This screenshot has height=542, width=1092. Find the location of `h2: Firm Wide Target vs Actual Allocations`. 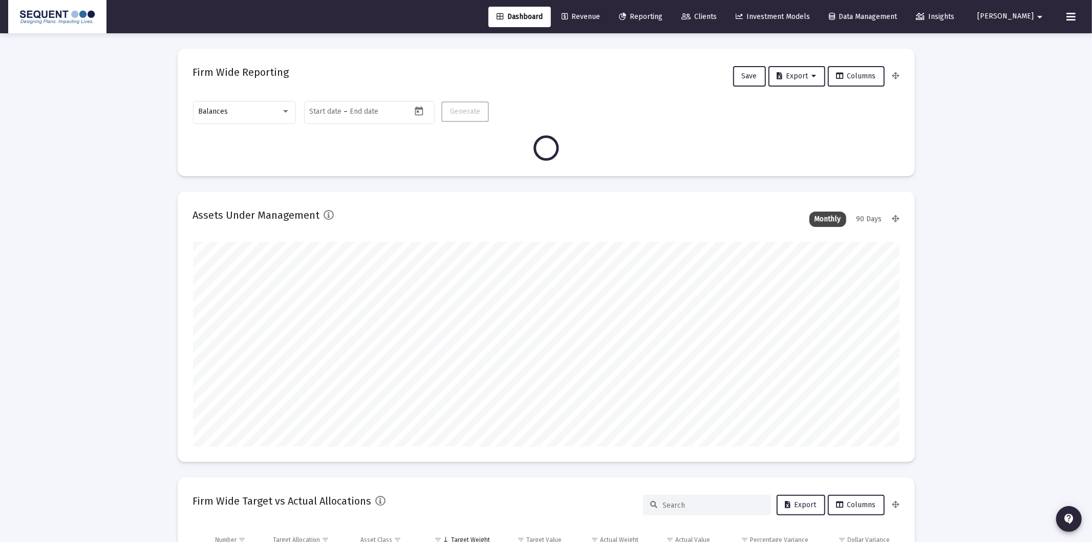

h2: Firm Wide Target vs Actual Allocations is located at coordinates (282, 501).